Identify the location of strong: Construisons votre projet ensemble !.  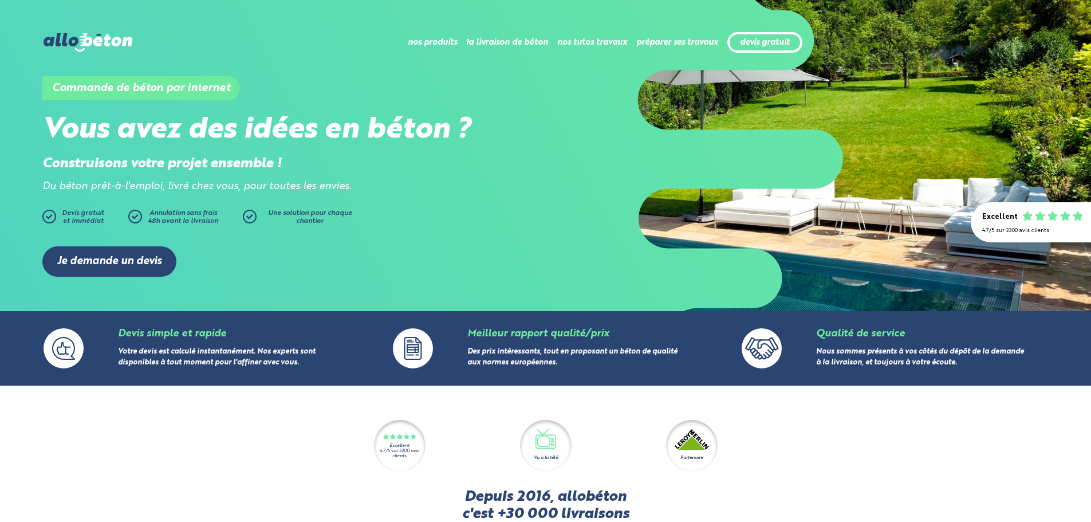
(162, 164).